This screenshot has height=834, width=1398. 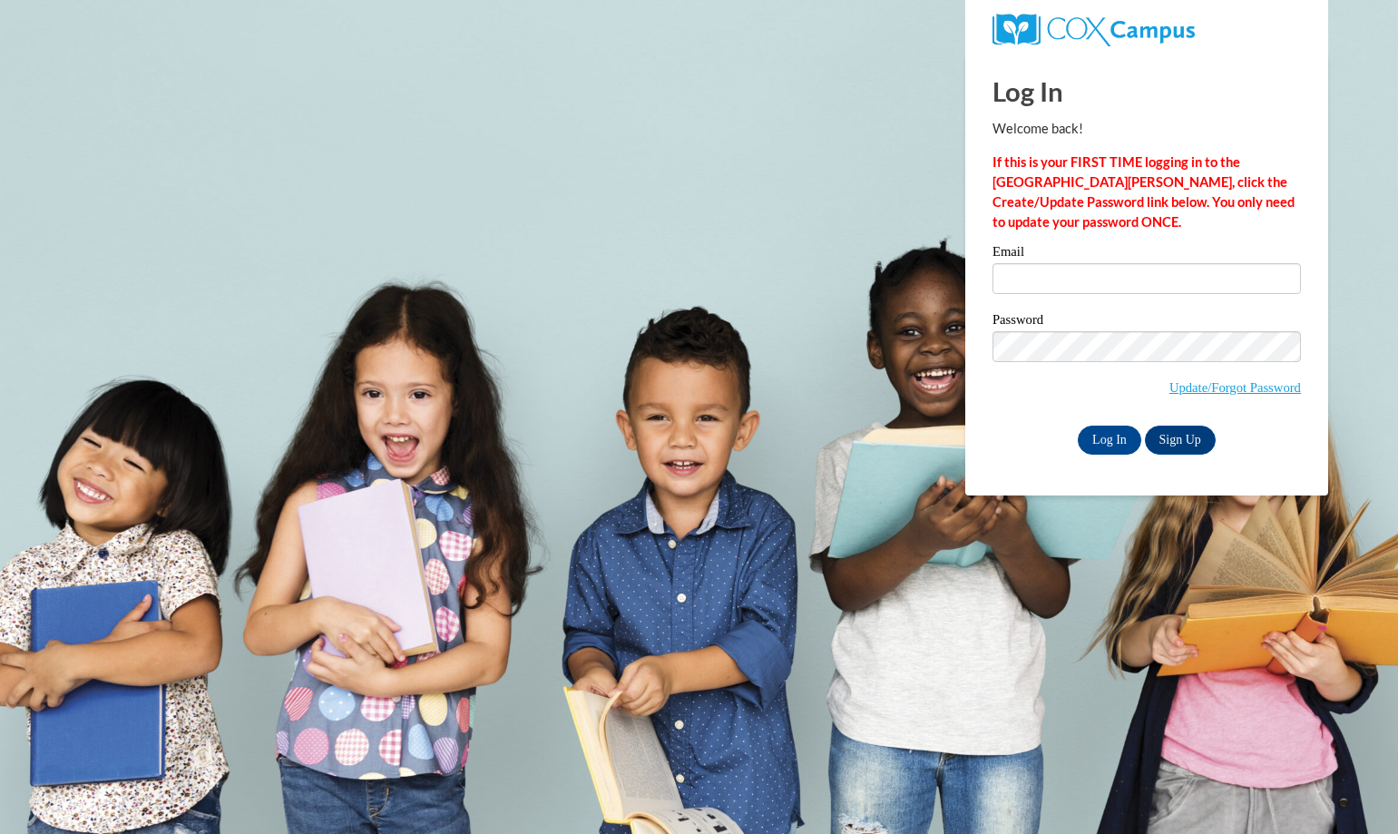 What do you see at coordinates (1093, 30) in the screenshot?
I see `img: COX Campus` at bounding box center [1093, 30].